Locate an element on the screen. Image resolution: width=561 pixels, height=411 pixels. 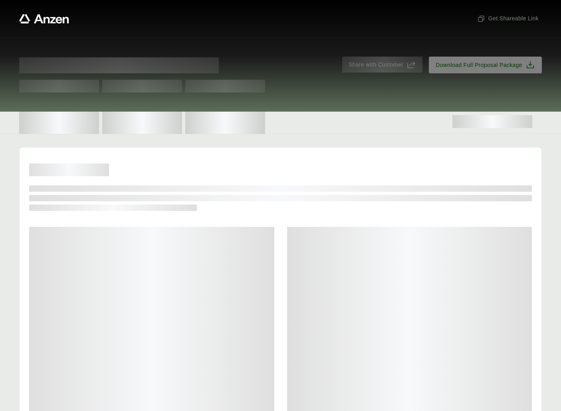
button: Get Shareable Link is located at coordinates (508, 18).